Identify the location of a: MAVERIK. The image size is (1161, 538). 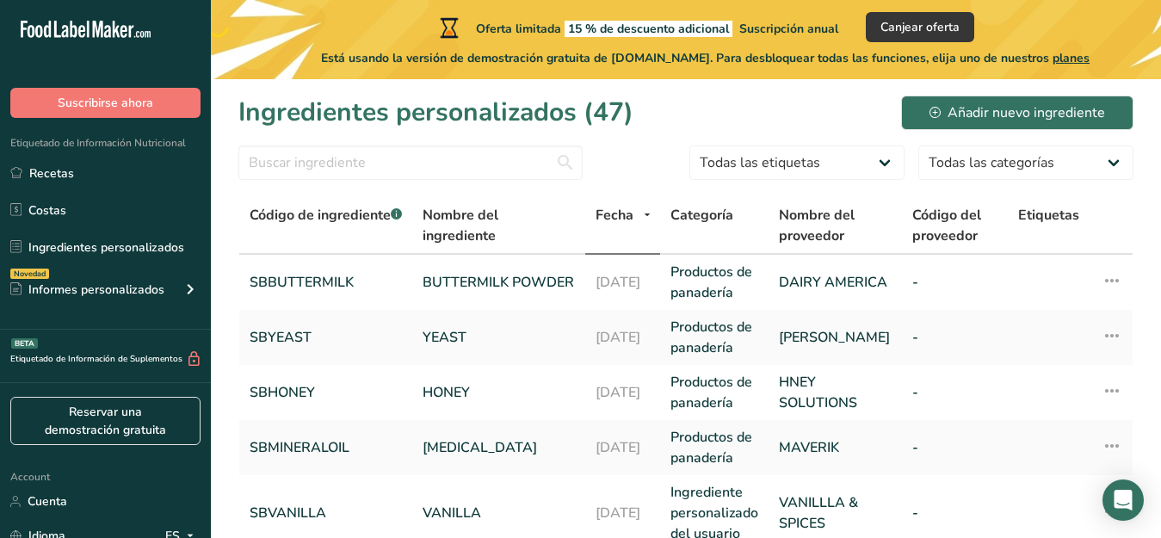
(835, 447).